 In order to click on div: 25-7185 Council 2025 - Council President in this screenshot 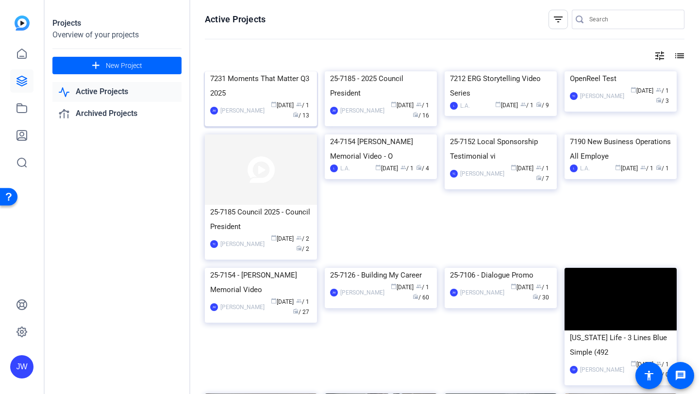, I will do `click(261, 219)`.